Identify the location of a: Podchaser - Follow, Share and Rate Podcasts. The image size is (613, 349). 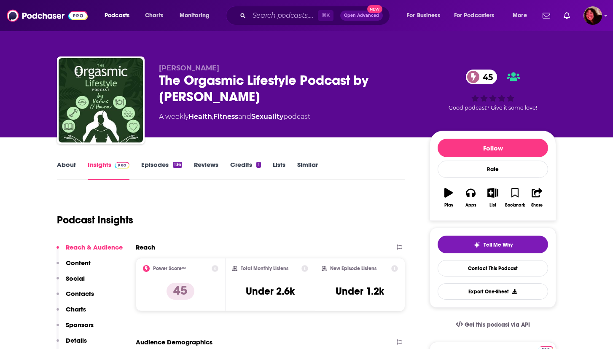
(47, 16).